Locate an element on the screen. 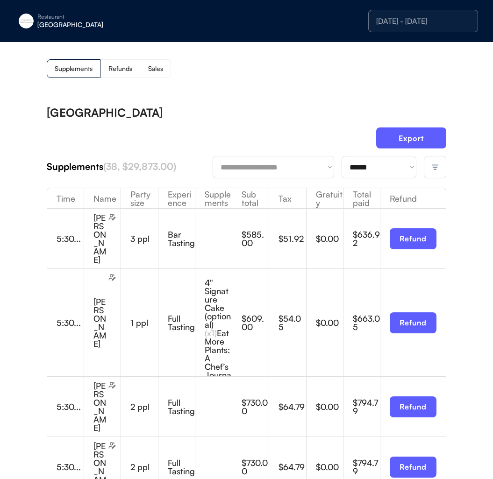  div: Time is located at coordinates (65, 199).